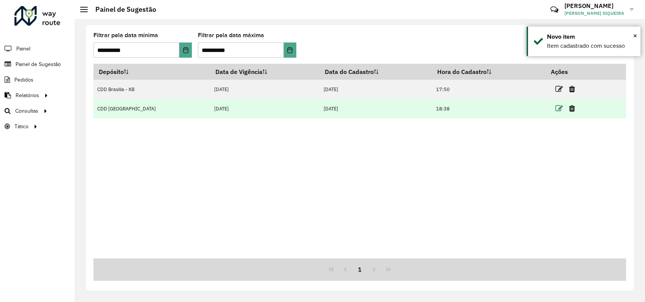  Describe the element at coordinates (38, 64) in the screenshot. I see `span: Painel de Sugestão` at that location.